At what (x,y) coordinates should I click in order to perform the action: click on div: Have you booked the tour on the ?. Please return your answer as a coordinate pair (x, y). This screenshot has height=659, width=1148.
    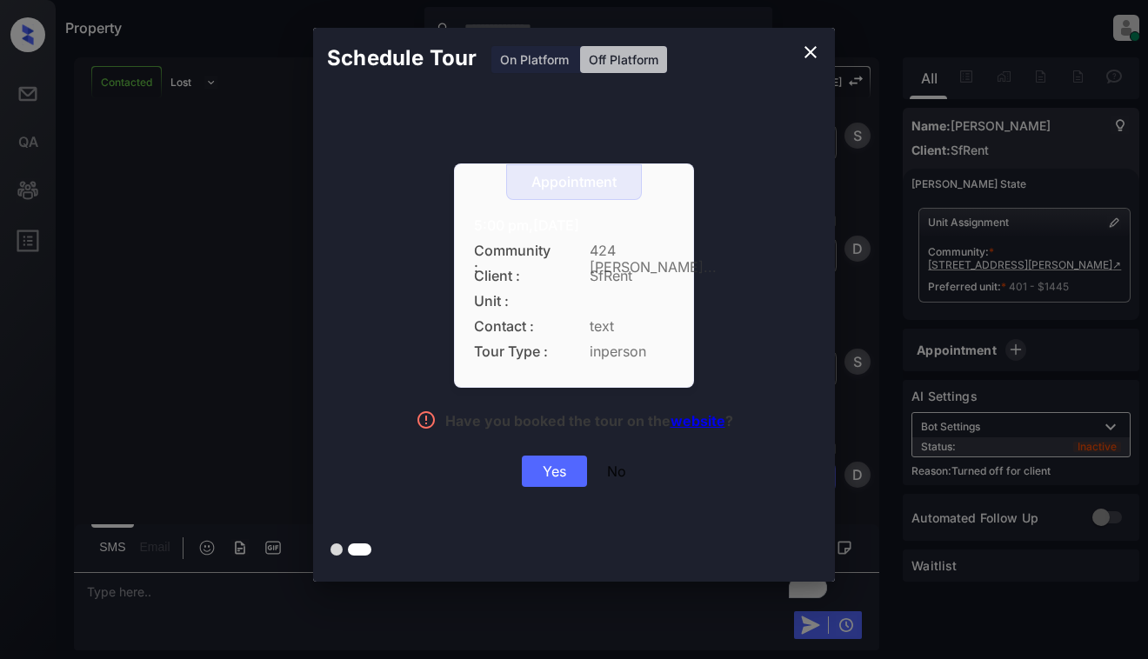
    Looking at the image, I should click on (589, 423).